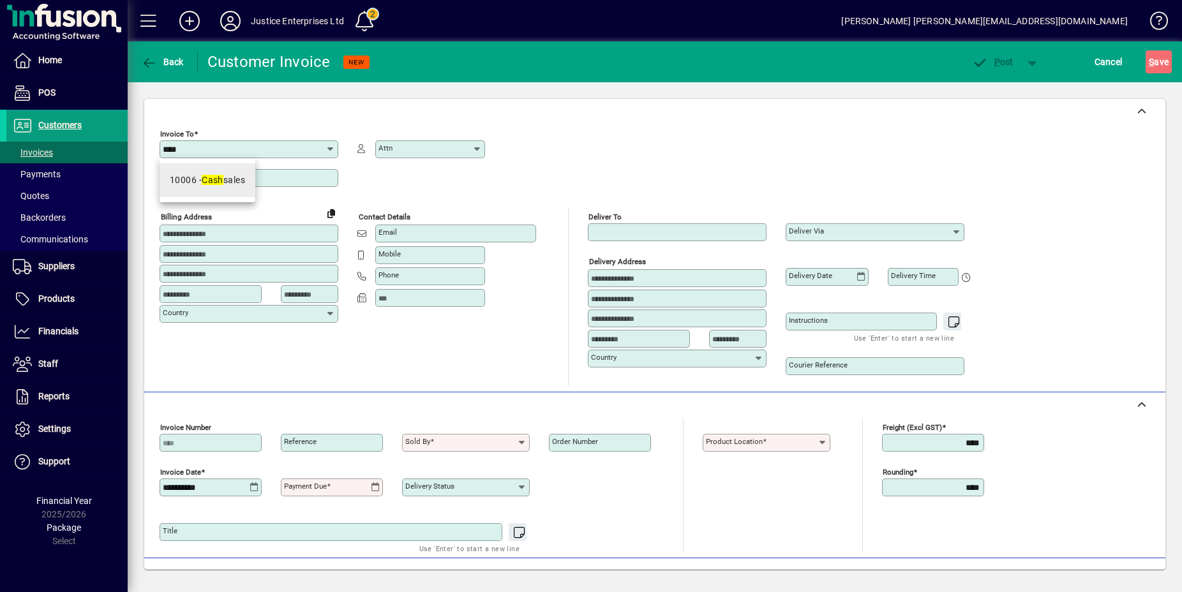  Describe the element at coordinates (177, 134) in the screenshot. I see `mat-label: Invoice To` at that location.